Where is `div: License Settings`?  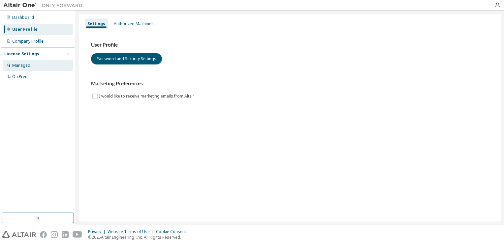 div: License Settings is located at coordinates (22, 54).